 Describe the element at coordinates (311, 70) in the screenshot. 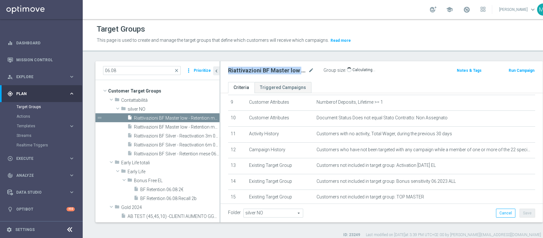

I see `i: mode_edit` at that location.